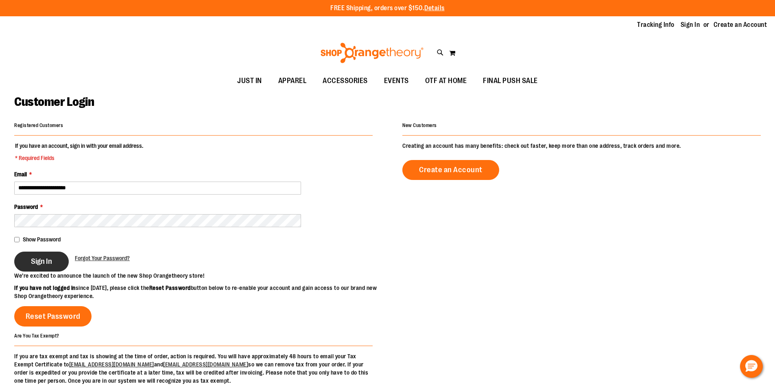 The width and height of the screenshot is (775, 388). I want to click on a: Tracking Info, so click(656, 25).